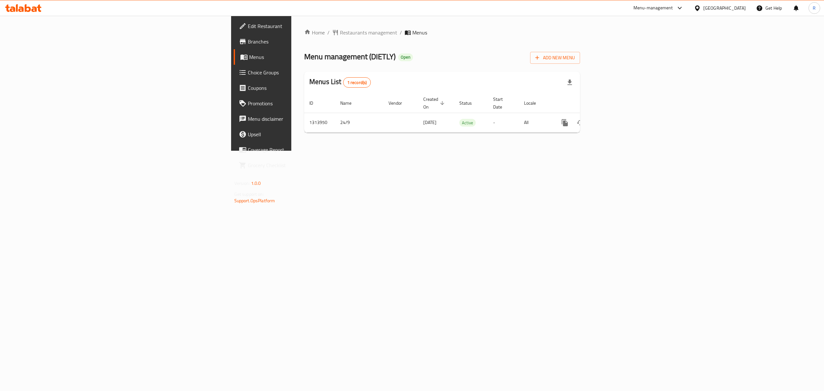  Describe the element at coordinates (468, 123) in the screenshot. I see `div: Active` at that location.